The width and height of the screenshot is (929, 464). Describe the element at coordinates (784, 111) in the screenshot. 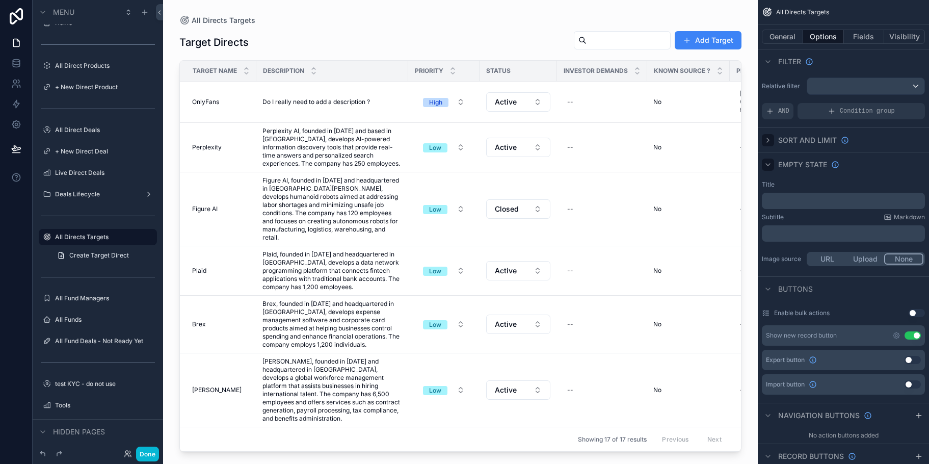

I see `span: AND` at that location.